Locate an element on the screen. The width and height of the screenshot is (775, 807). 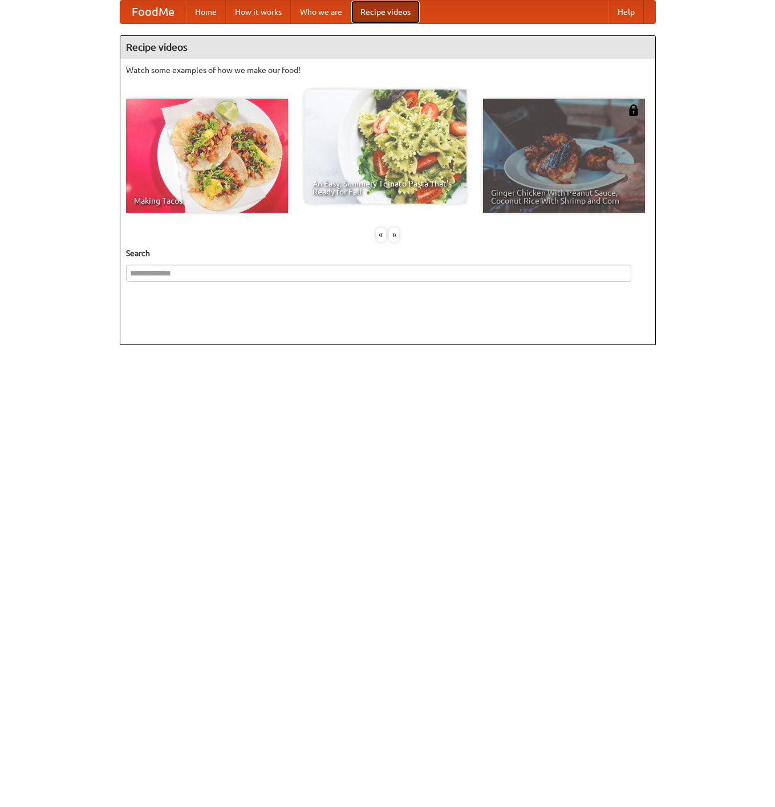
a: Who we are is located at coordinates (321, 12).